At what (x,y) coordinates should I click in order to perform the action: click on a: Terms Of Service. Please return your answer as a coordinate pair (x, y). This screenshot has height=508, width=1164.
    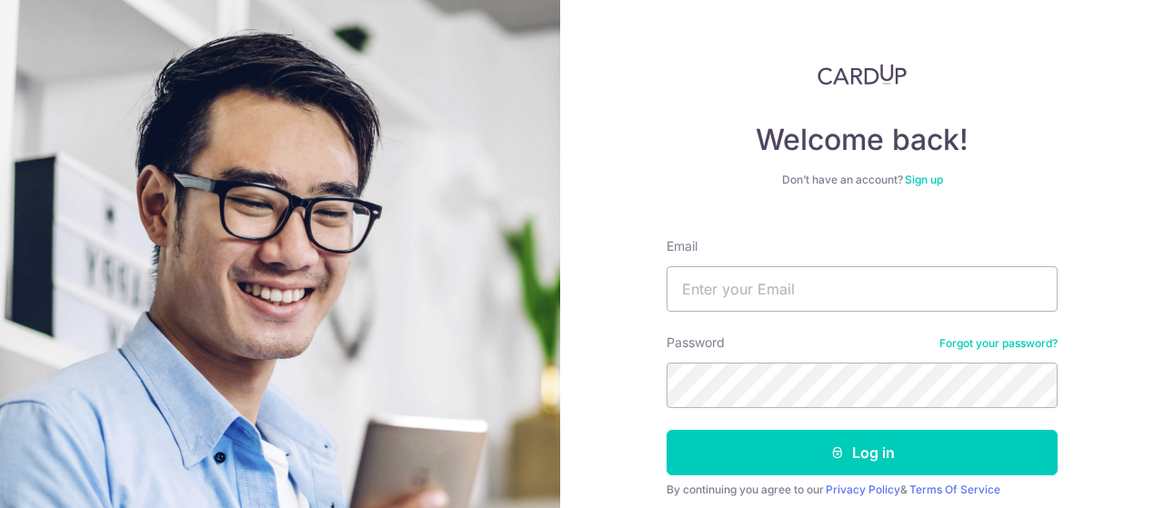
    Looking at the image, I should click on (955, 489).